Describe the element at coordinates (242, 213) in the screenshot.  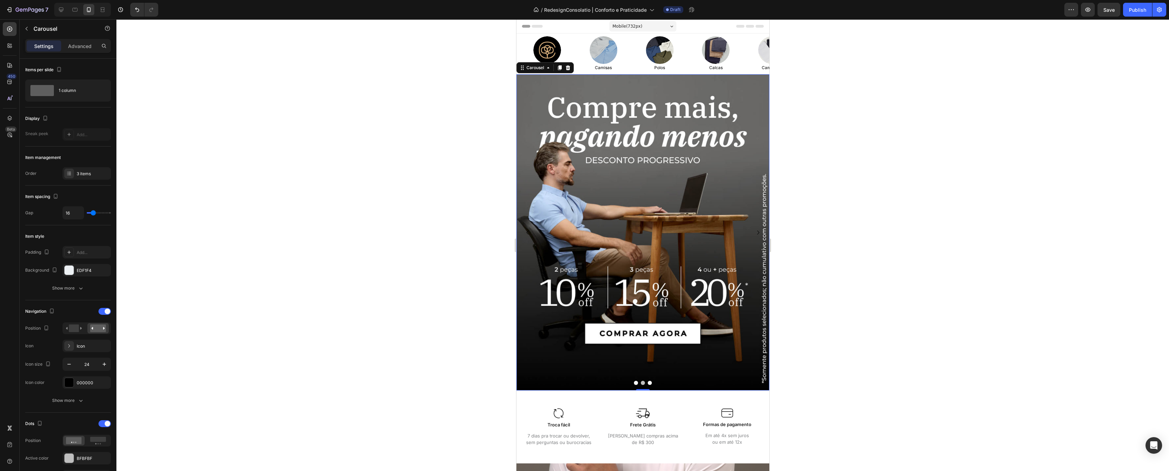
I see `button: Carousel Next Arrow` at that location.